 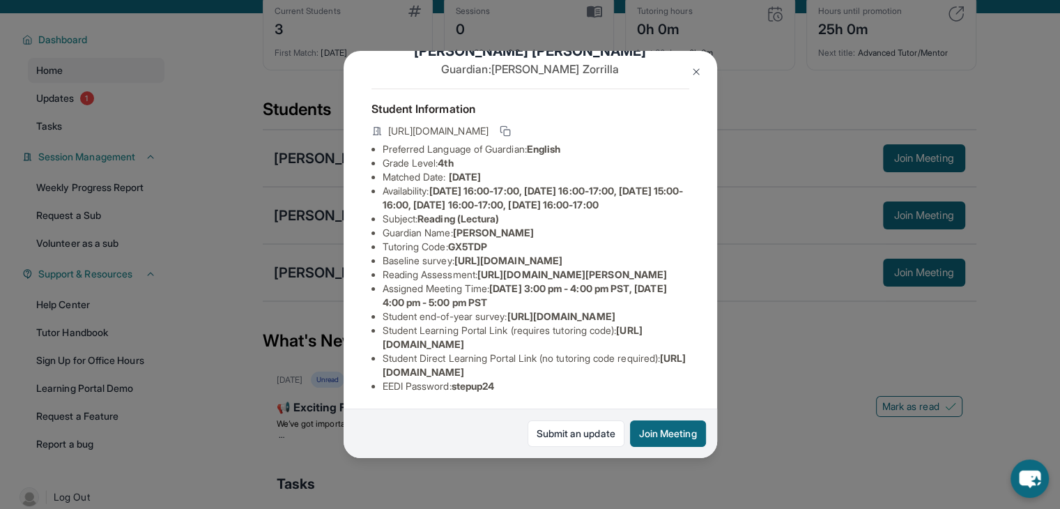 What do you see at coordinates (536, 163) in the screenshot?
I see `li: Grade Level:` at bounding box center [536, 163].